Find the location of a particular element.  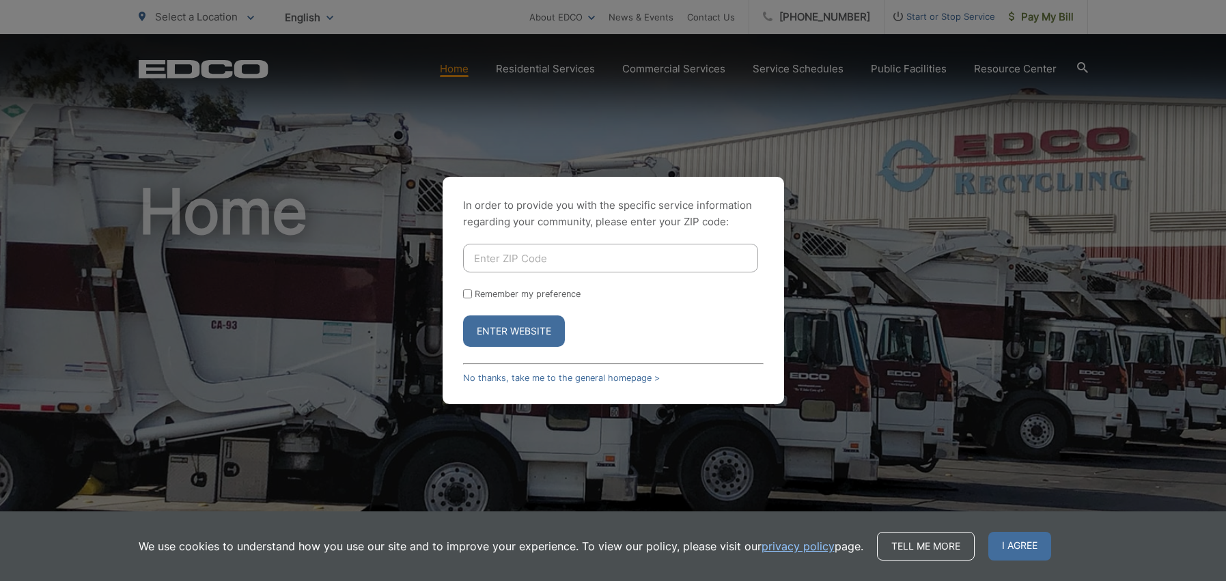

label: Remember my preference is located at coordinates (527, 294).